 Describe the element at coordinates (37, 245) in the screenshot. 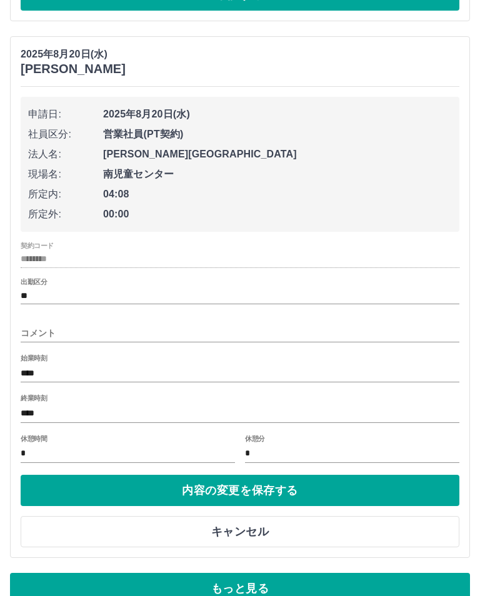

I see `label: 契約コード` at that location.